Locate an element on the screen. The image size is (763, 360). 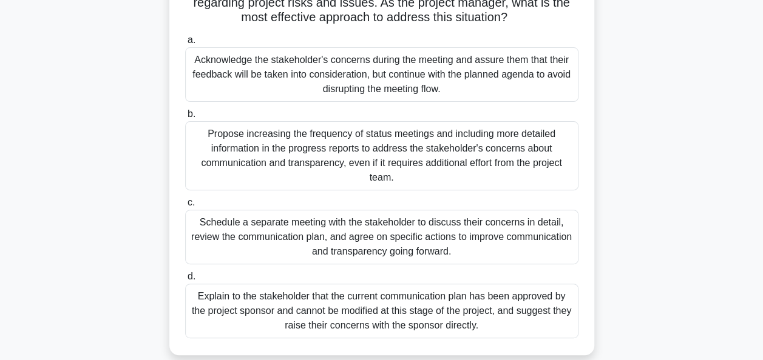
span: b. is located at coordinates (191, 113).